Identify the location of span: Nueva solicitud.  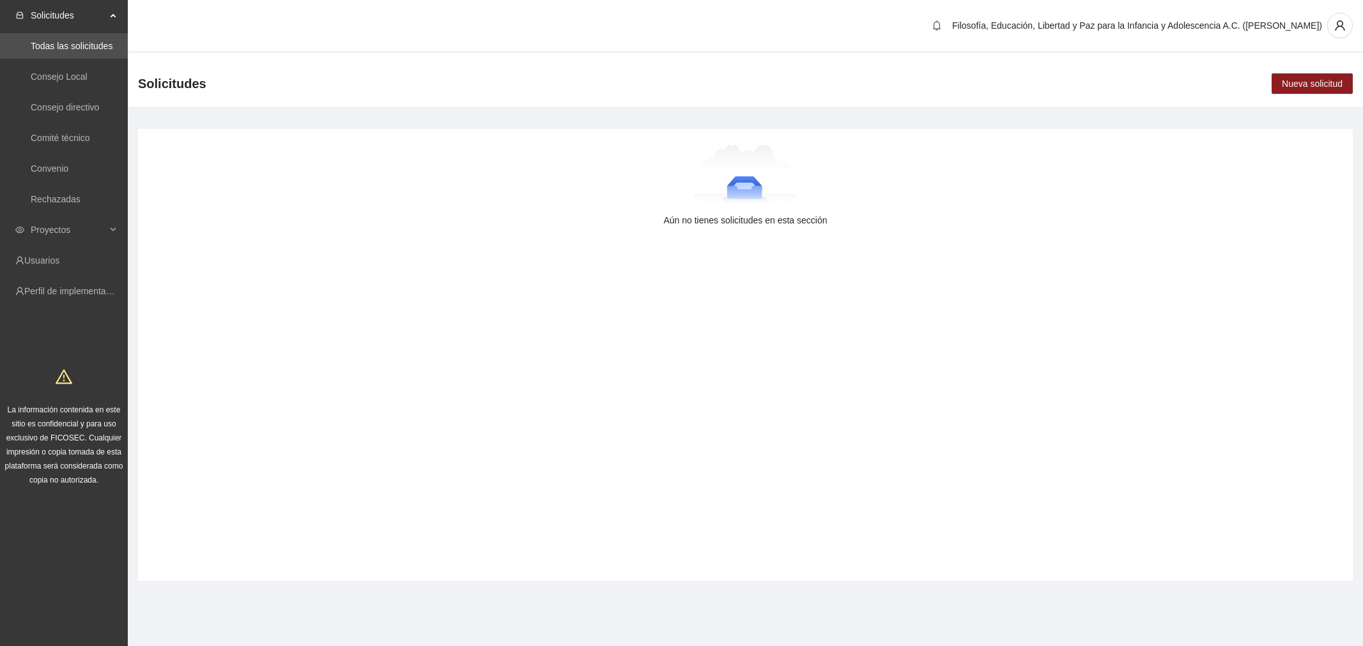
(1311, 84).